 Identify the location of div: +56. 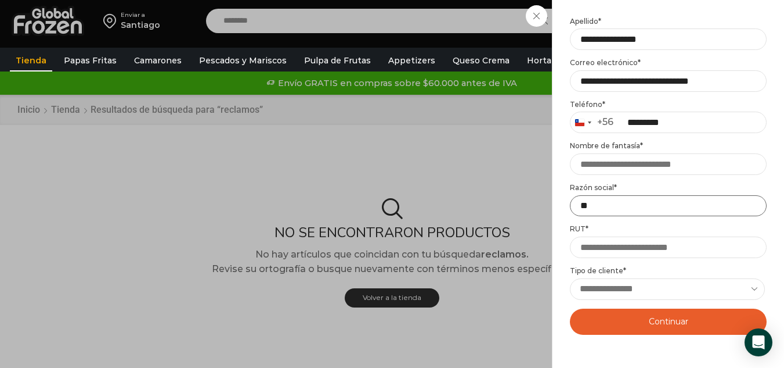
(606, 122).